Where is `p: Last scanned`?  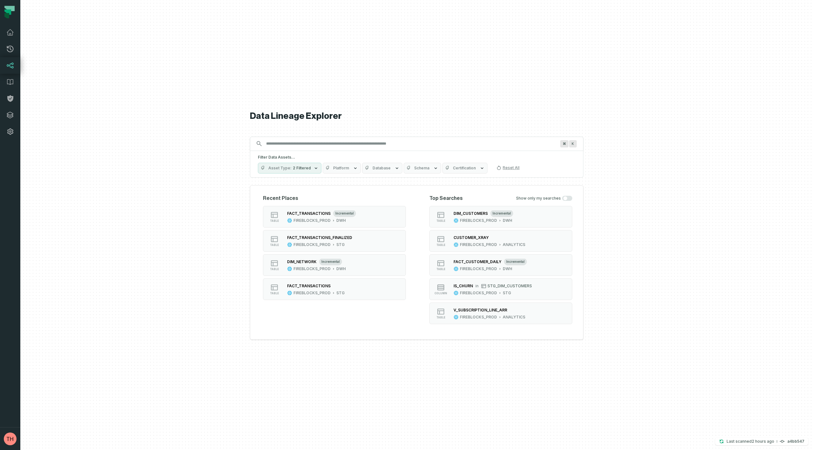
p: Last scanned is located at coordinates (750, 441).